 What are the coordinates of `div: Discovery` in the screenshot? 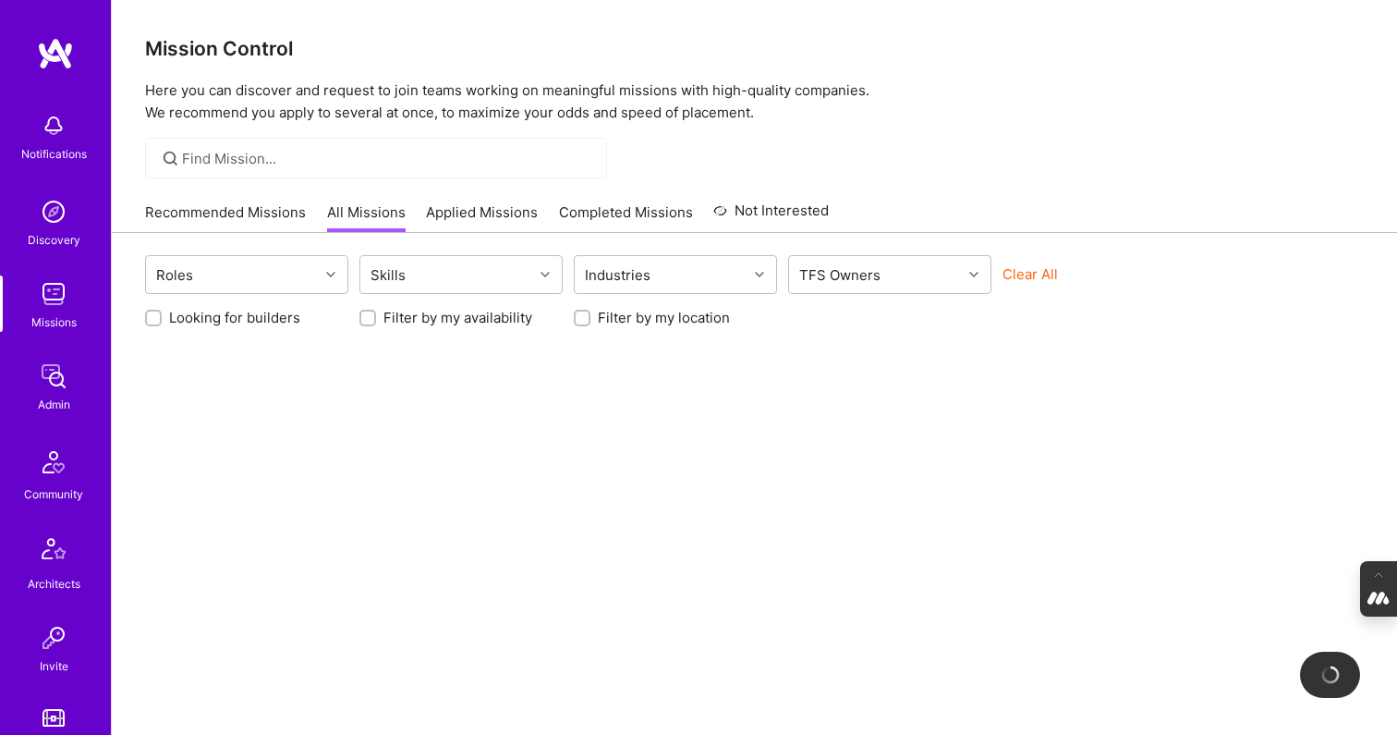 It's located at (54, 239).